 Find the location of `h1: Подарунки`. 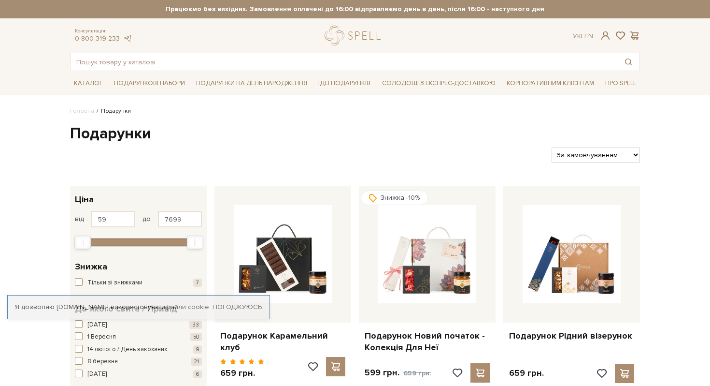

h1: Подарунки is located at coordinates (355, 134).